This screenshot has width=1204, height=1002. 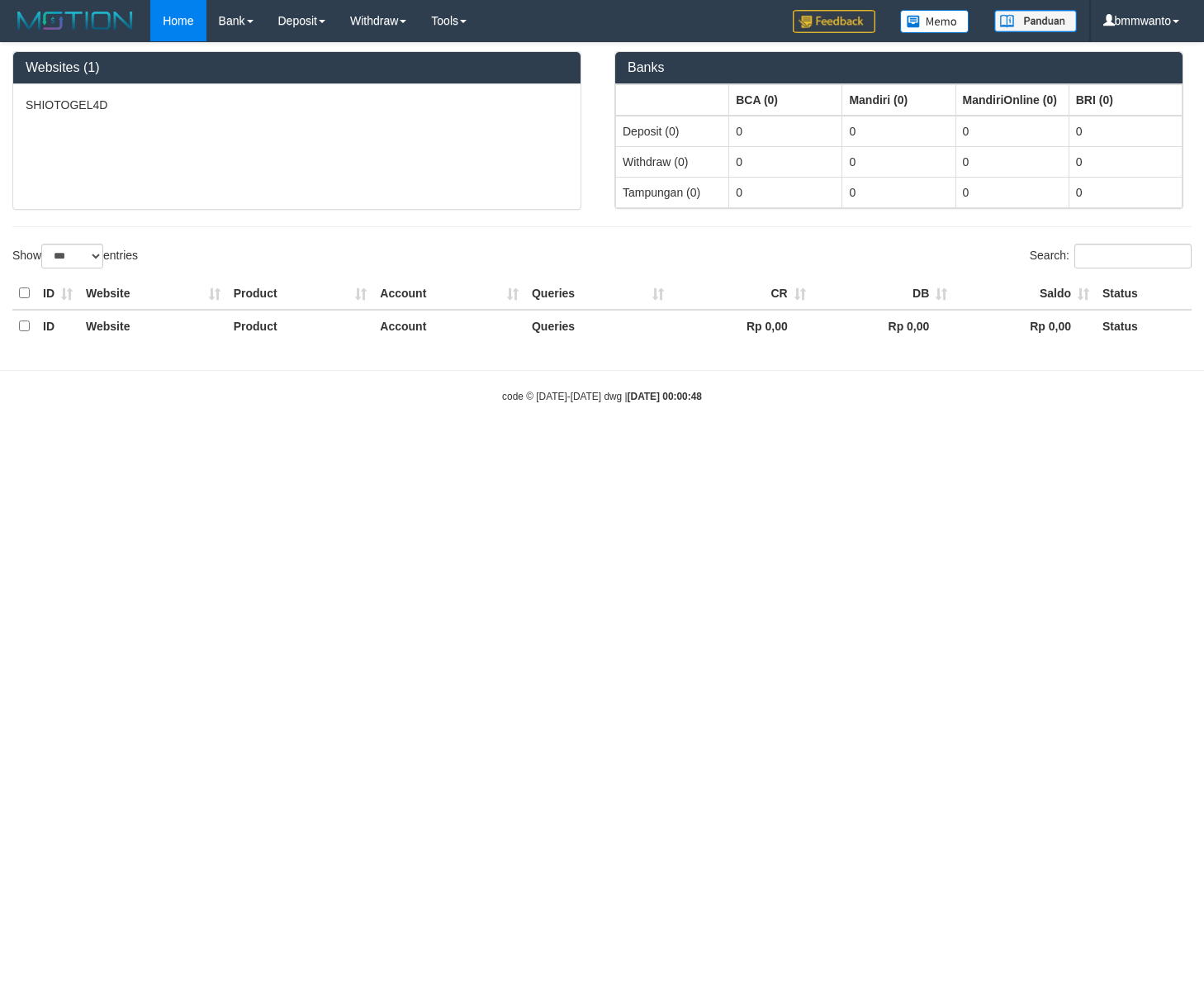 What do you see at coordinates (1025, 293) in the screenshot?
I see `th: Saldo` at bounding box center [1025, 293].